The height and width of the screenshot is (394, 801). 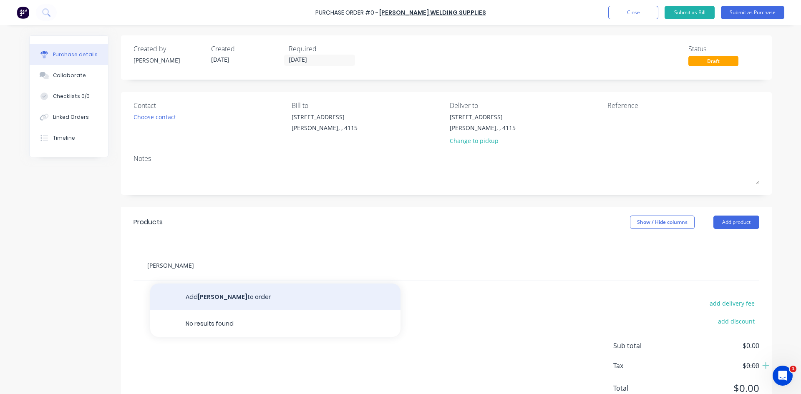 I want to click on button: Close, so click(x=634, y=13).